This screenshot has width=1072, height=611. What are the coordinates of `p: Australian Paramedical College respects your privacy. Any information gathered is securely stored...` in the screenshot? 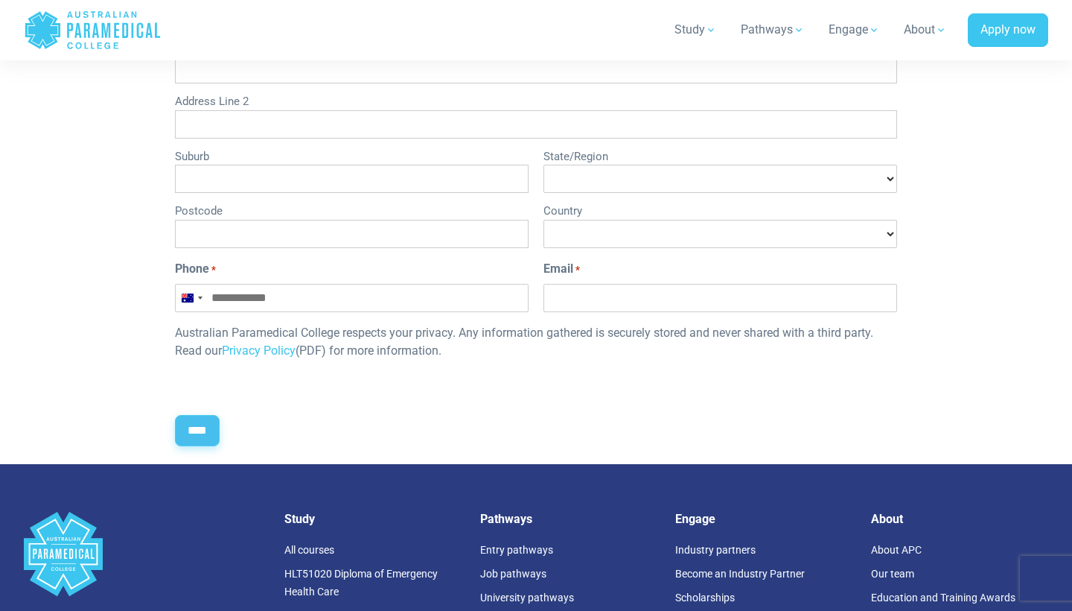 It's located at (536, 342).